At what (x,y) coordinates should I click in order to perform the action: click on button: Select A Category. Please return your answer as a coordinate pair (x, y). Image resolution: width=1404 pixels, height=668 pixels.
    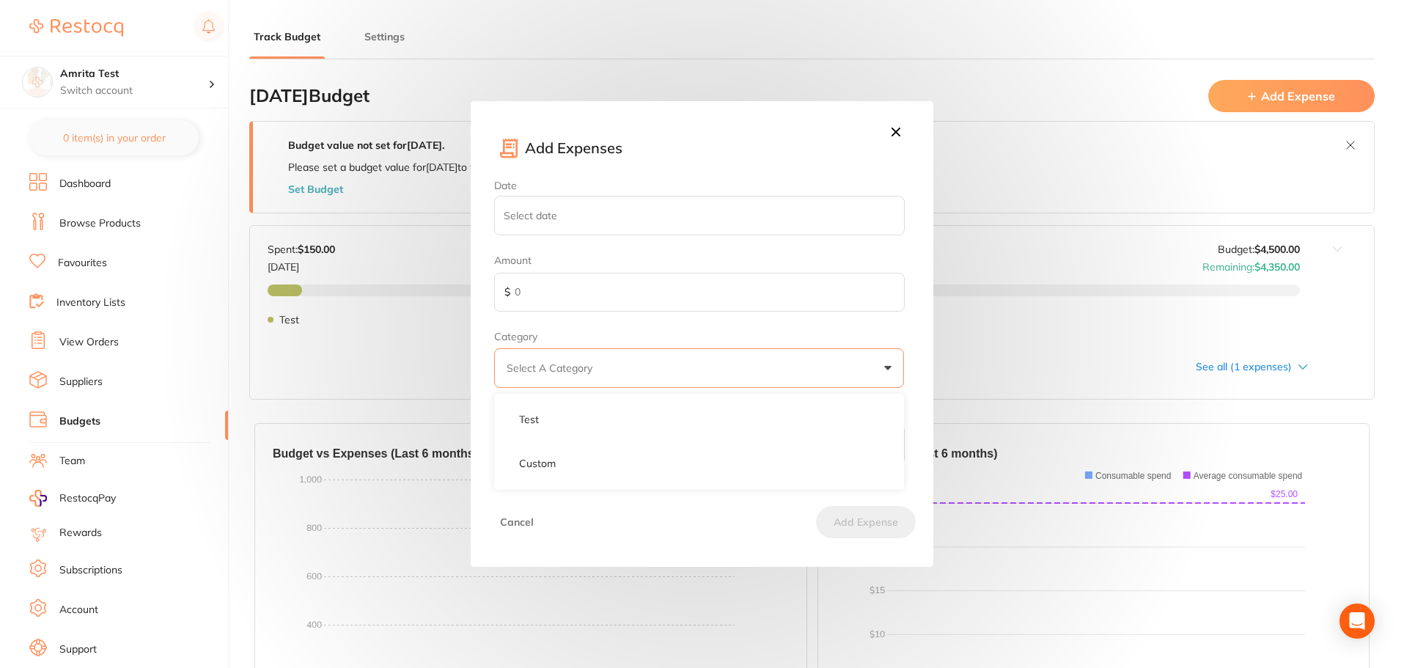
    Looking at the image, I should click on (699, 368).